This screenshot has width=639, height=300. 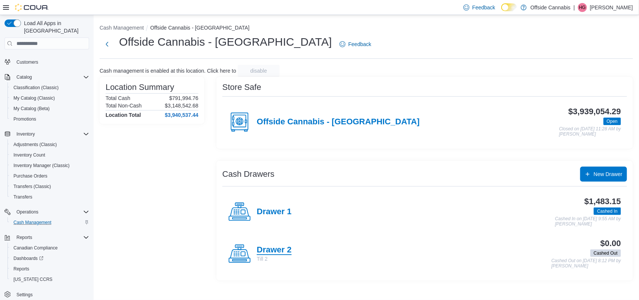 I want to click on h4: Location Total, so click(x=123, y=115).